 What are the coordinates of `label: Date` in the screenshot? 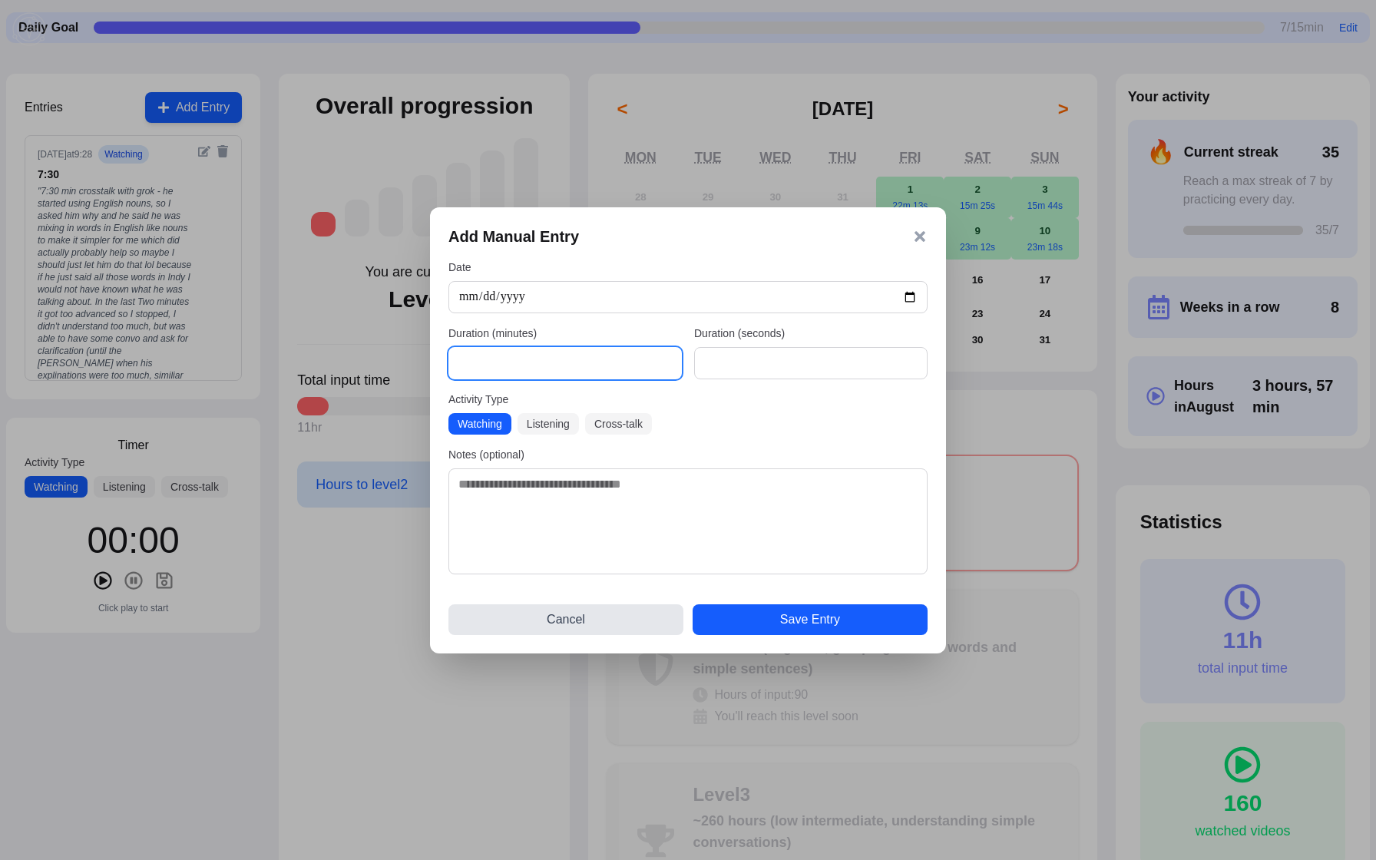 It's located at (688, 267).